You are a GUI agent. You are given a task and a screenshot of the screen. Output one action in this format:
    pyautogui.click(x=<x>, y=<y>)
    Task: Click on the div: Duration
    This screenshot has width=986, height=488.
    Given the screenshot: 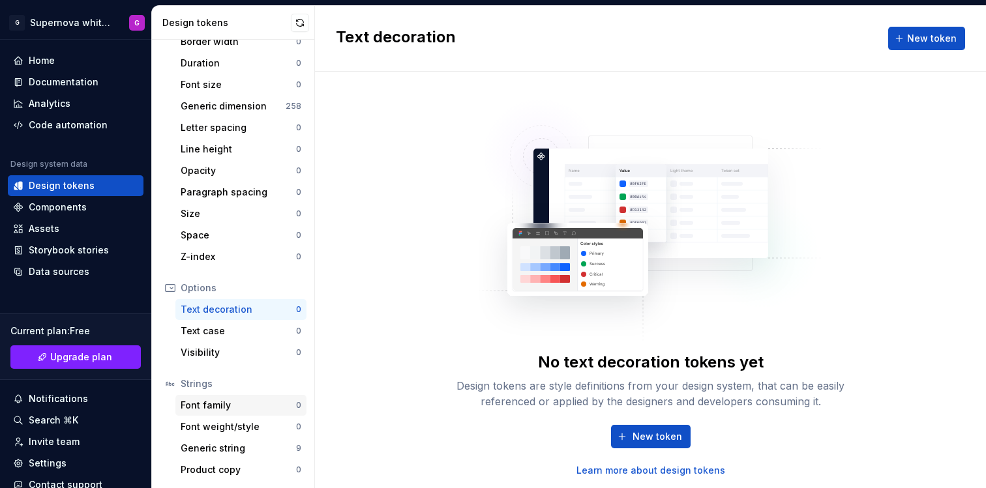 What is the action you would take?
    pyautogui.click(x=238, y=63)
    